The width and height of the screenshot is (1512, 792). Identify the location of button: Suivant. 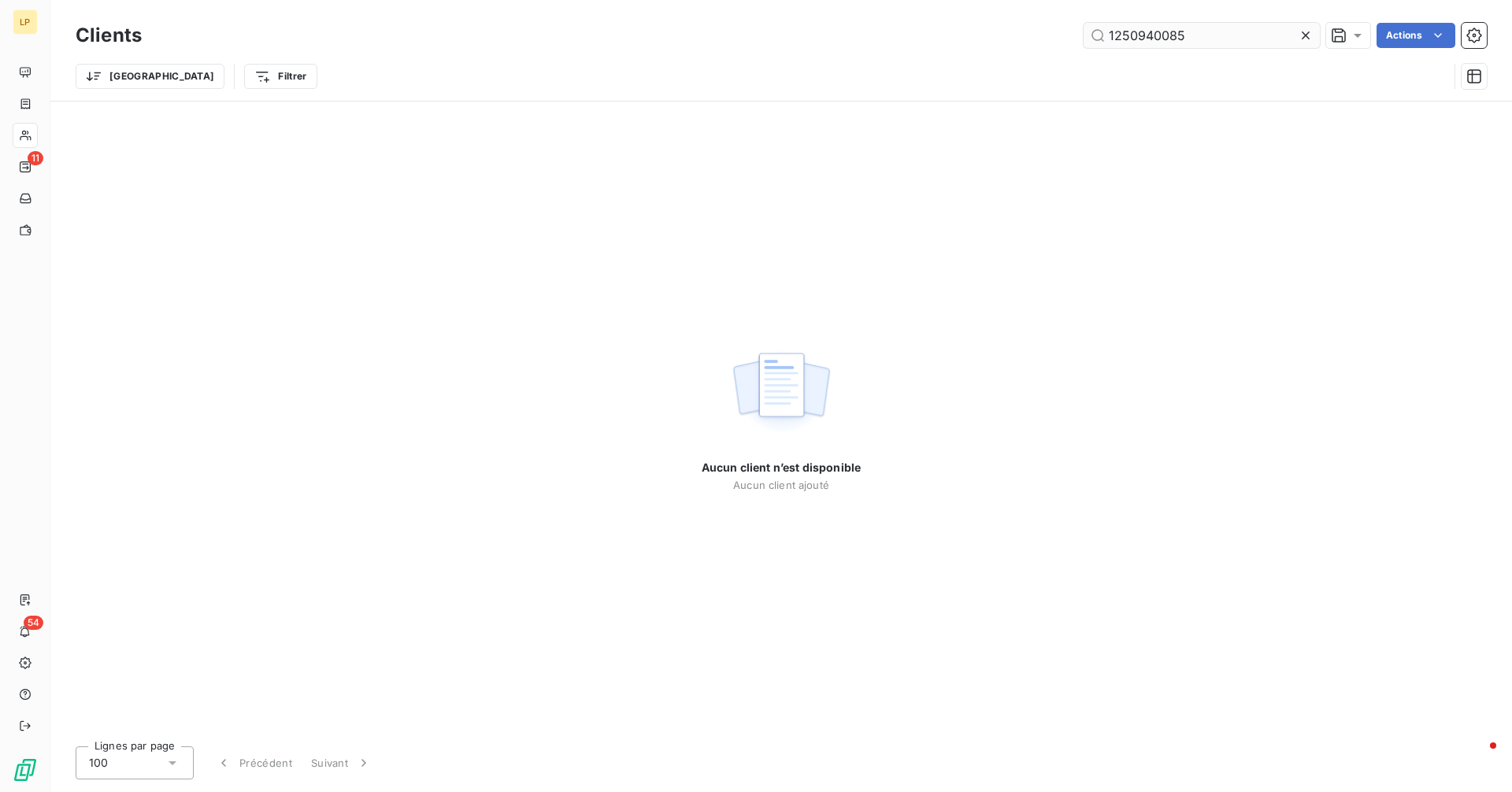
(341, 763).